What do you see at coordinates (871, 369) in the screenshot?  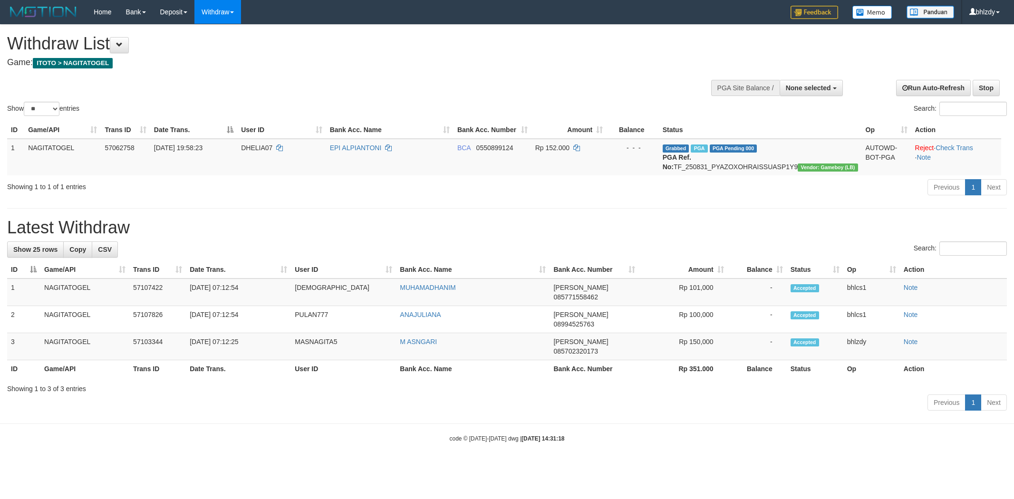 I see `th: Op` at bounding box center [871, 369].